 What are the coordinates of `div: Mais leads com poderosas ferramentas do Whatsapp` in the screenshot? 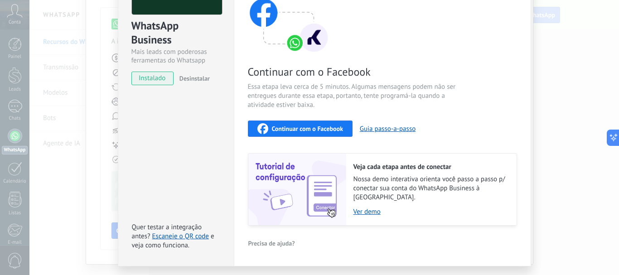 It's located at (176, 56).